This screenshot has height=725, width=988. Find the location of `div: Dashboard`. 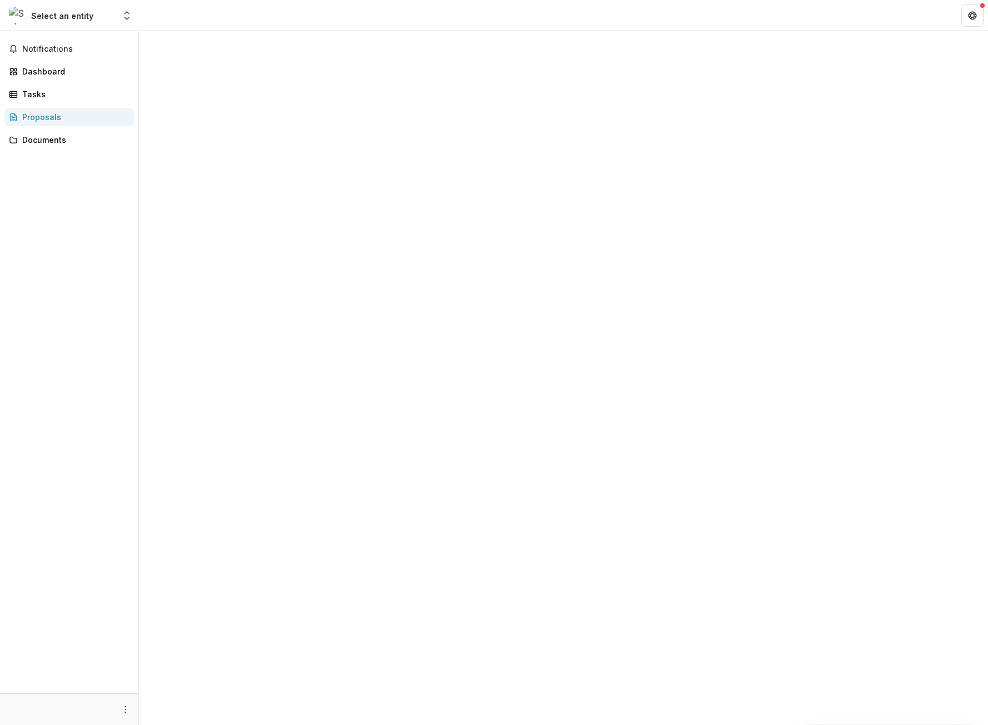

div: Dashboard is located at coordinates (73, 71).